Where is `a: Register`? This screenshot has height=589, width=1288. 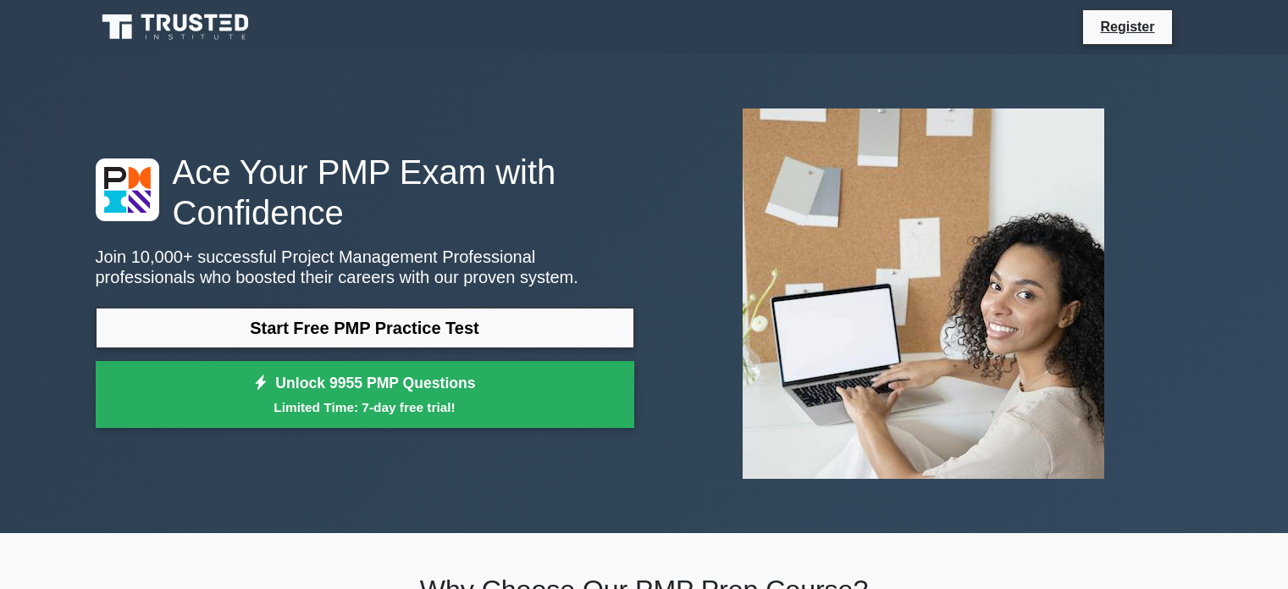
a: Register is located at coordinates (1127, 26).